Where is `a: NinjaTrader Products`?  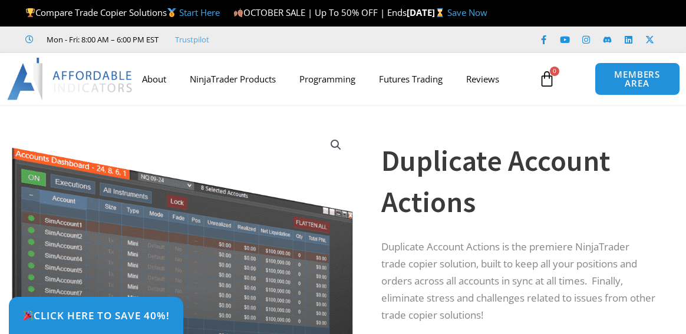
a: NinjaTrader Products is located at coordinates (233, 79).